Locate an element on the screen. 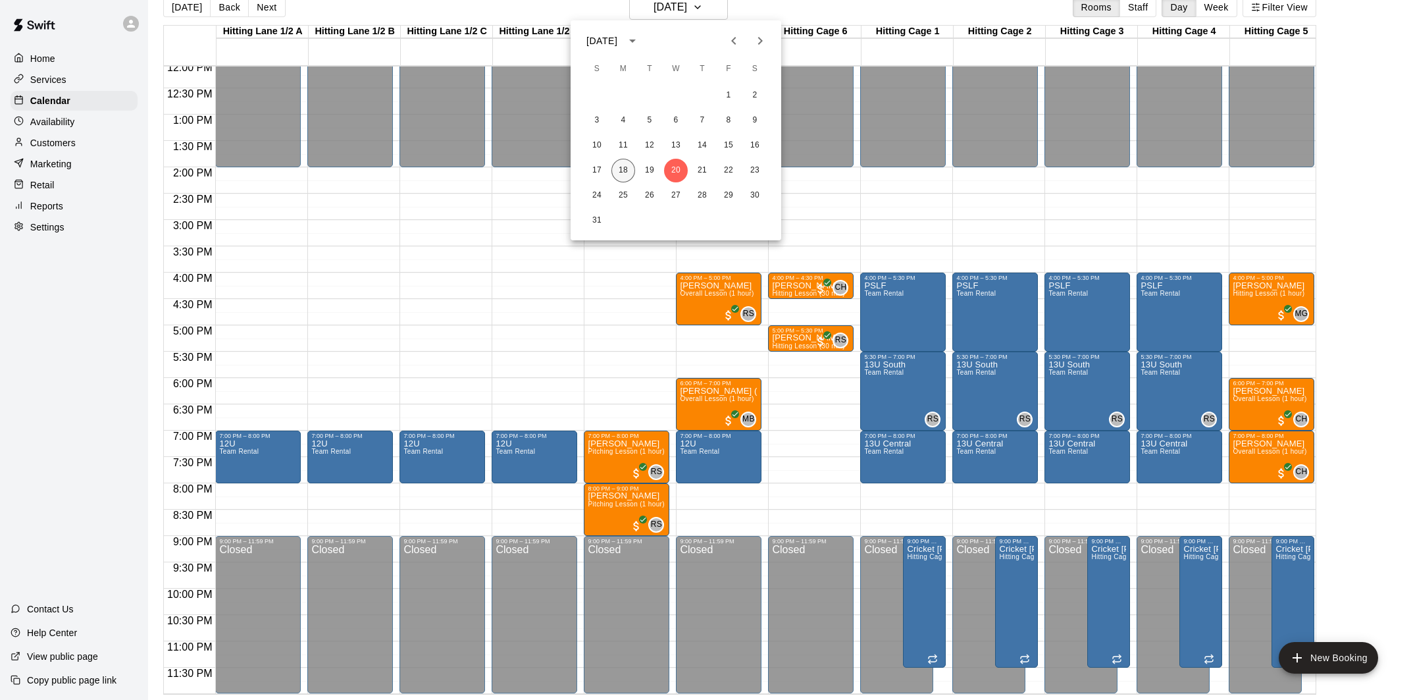  button: 25 is located at coordinates (623, 195).